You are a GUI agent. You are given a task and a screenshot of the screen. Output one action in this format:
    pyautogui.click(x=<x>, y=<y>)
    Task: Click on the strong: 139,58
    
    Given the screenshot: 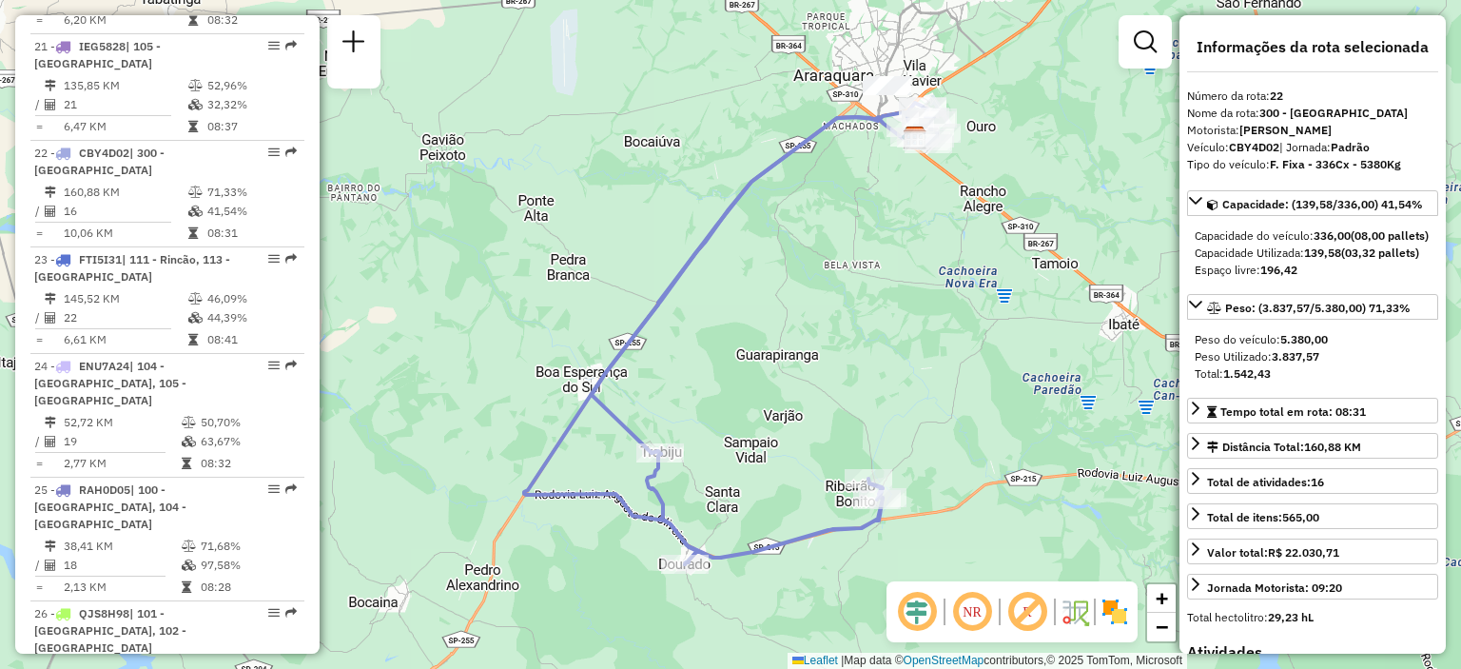 What is the action you would take?
    pyautogui.click(x=1322, y=252)
    